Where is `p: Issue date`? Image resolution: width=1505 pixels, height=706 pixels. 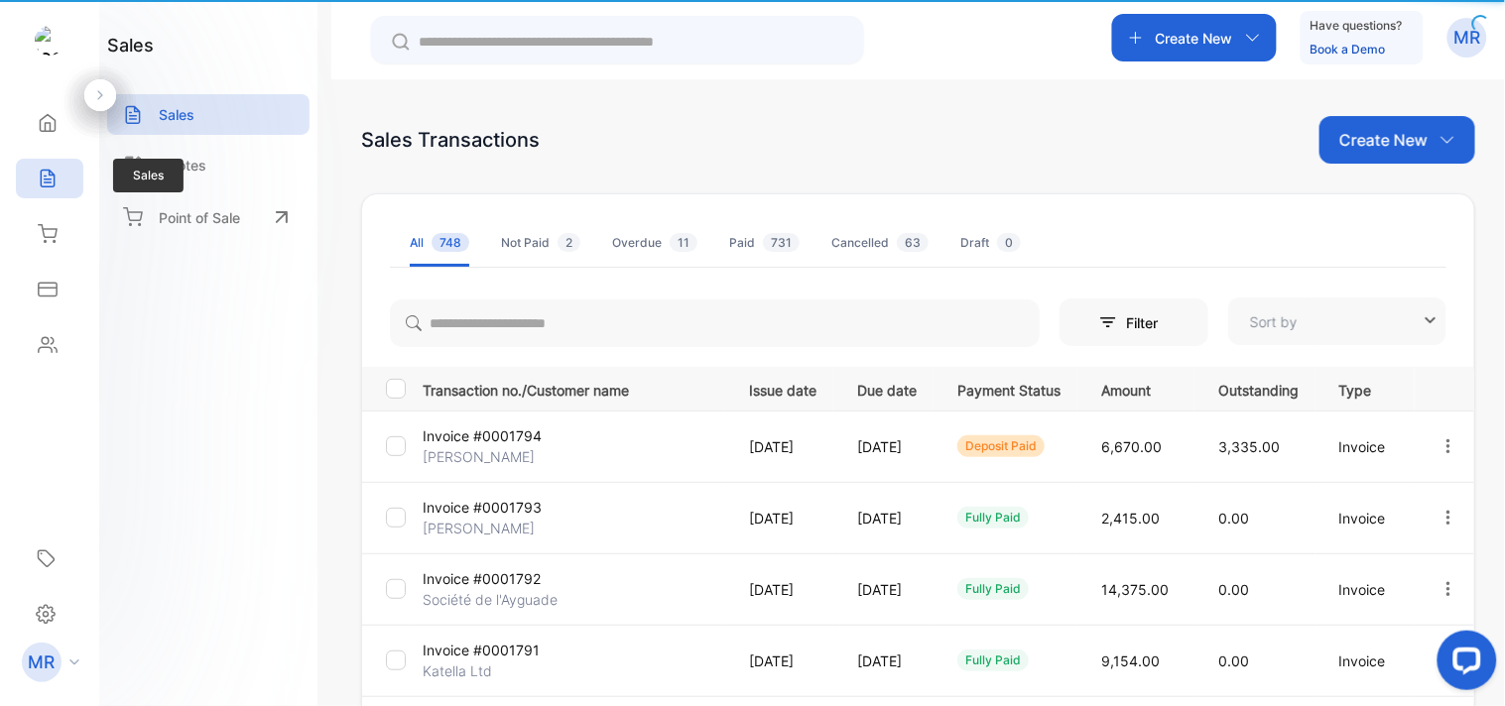 p: Issue date is located at coordinates (783, 388).